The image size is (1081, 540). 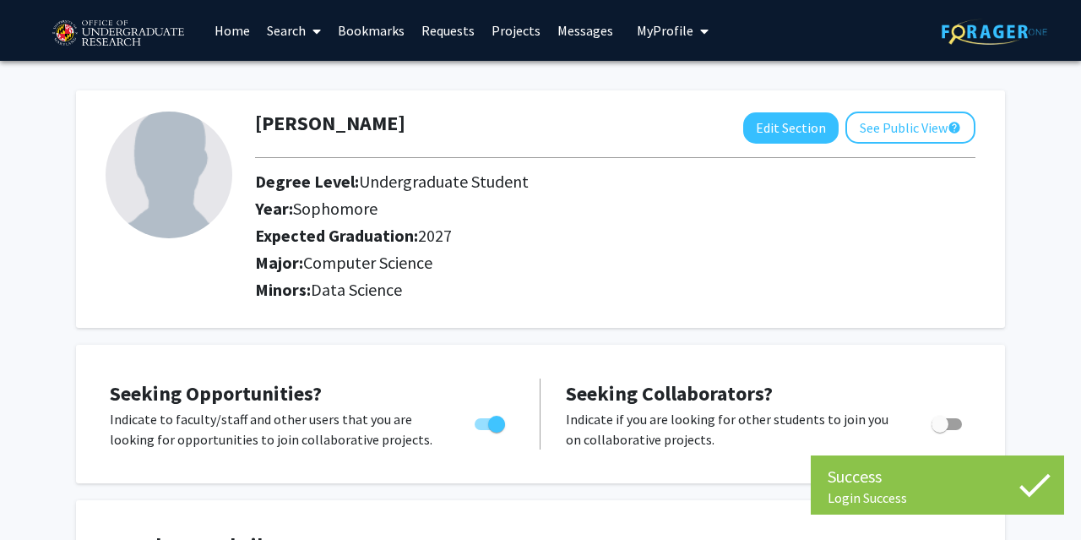 What do you see at coordinates (732, 429) in the screenshot?
I see `p: Indicate if you are looking for other students to join you on collaborative projects.` at bounding box center [732, 429].